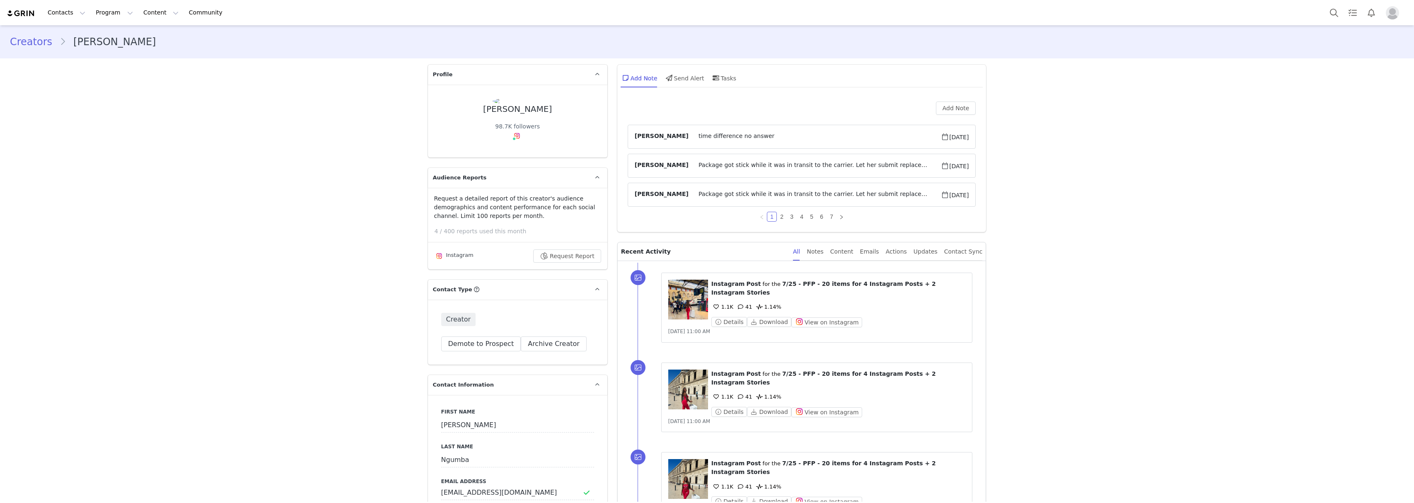 This screenshot has height=503, width=1414. What do you see at coordinates (724, 78) in the screenshot?
I see `div: Tasks` at bounding box center [724, 78].